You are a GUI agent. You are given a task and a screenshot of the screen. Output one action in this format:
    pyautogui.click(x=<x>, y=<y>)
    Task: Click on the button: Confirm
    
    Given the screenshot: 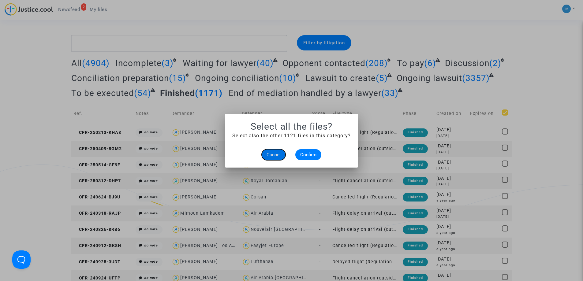 What is the action you would take?
    pyautogui.click(x=308, y=155)
    